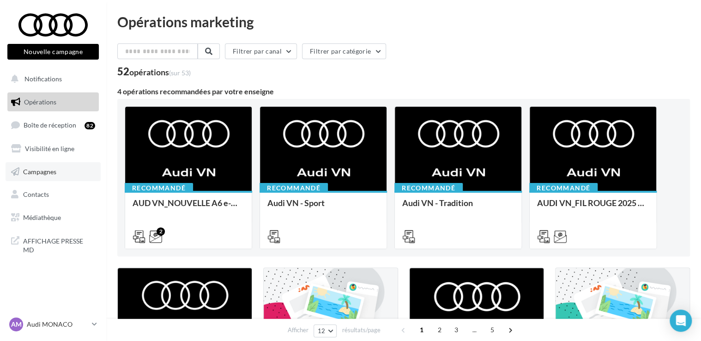 Image resolution: width=701 pixels, height=341 pixels. What do you see at coordinates (49, 148) in the screenshot?
I see `span: Visibilité en ligne` at bounding box center [49, 148].